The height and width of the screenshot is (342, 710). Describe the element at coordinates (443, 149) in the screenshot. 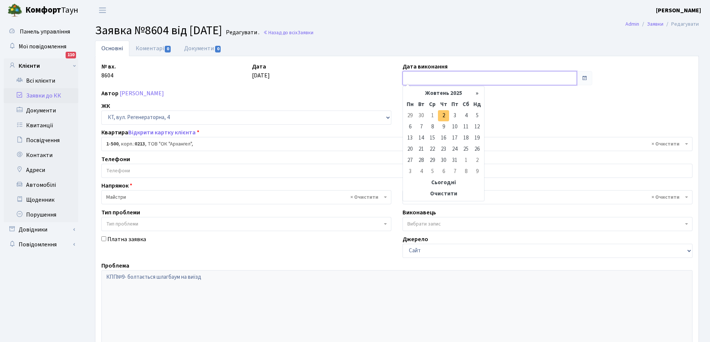

I see `td: 23` at that location.